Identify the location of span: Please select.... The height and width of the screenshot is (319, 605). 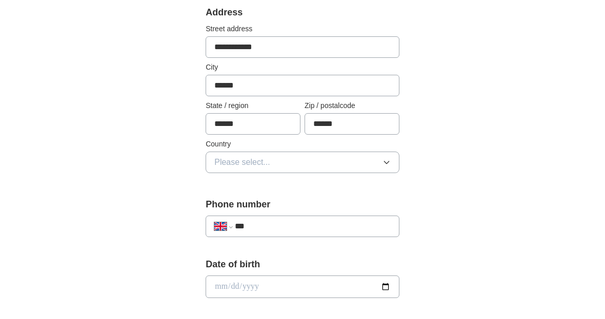
(242, 163).